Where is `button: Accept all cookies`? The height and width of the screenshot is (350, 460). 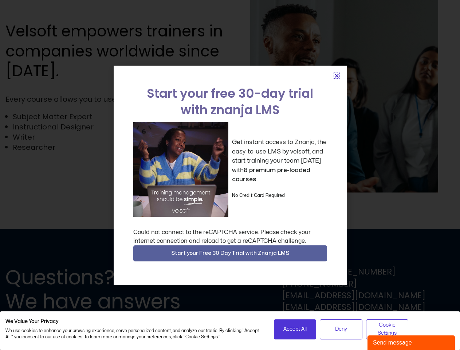 button: Accept all cookies is located at coordinates (295, 329).